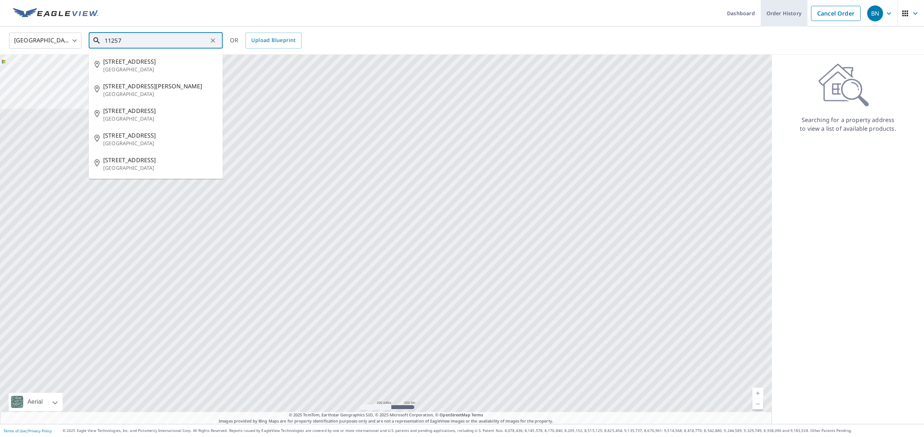 Image resolution: width=924 pixels, height=437 pixels. I want to click on a: Terms, so click(477, 414).